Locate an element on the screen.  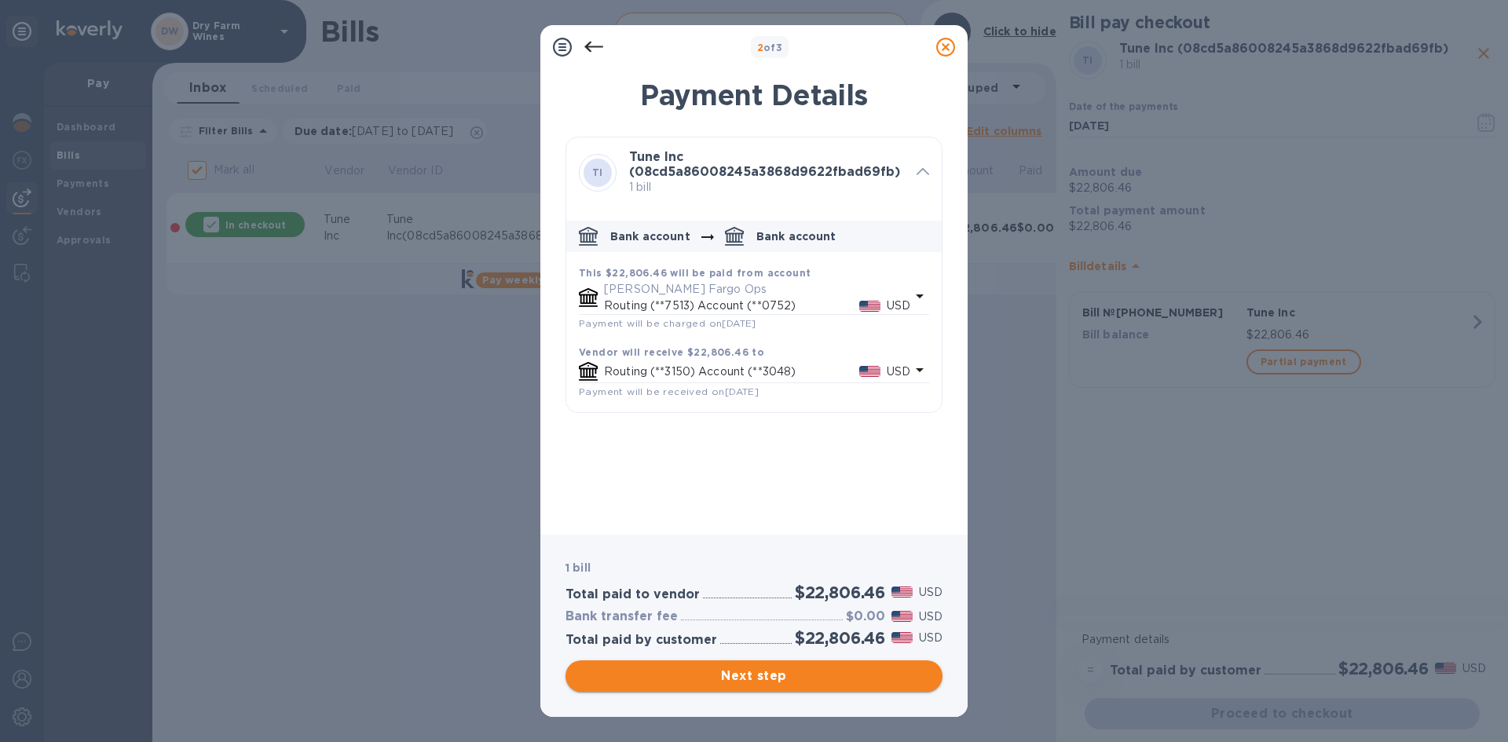
span: 2 is located at coordinates (760, 47).